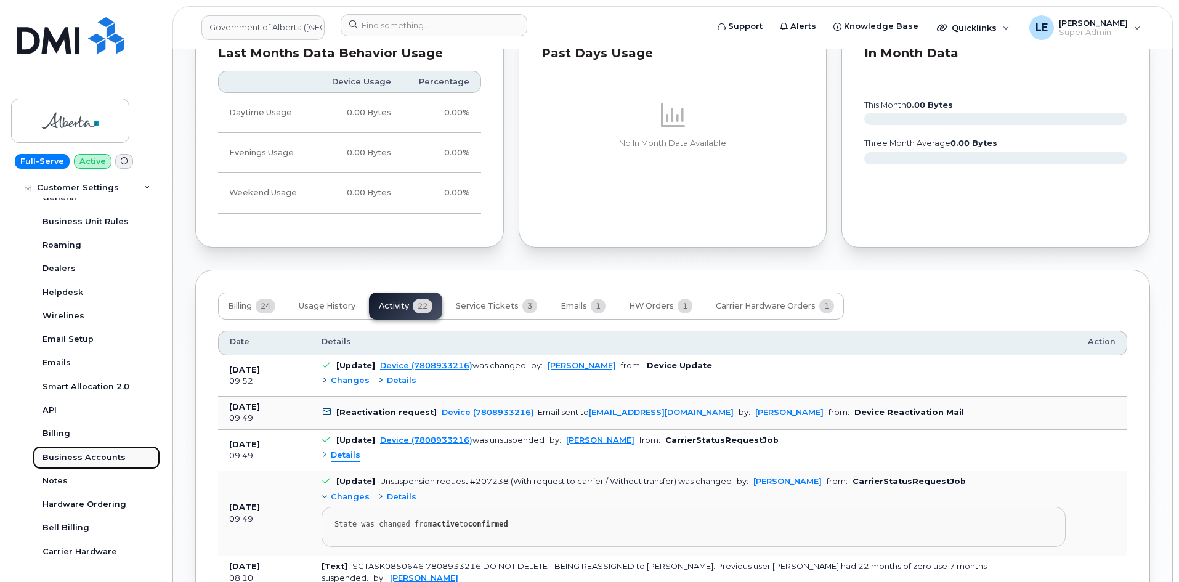 This screenshot has height=582, width=1179. Describe the element at coordinates (445, 524) in the screenshot. I see `strong: active` at that location.